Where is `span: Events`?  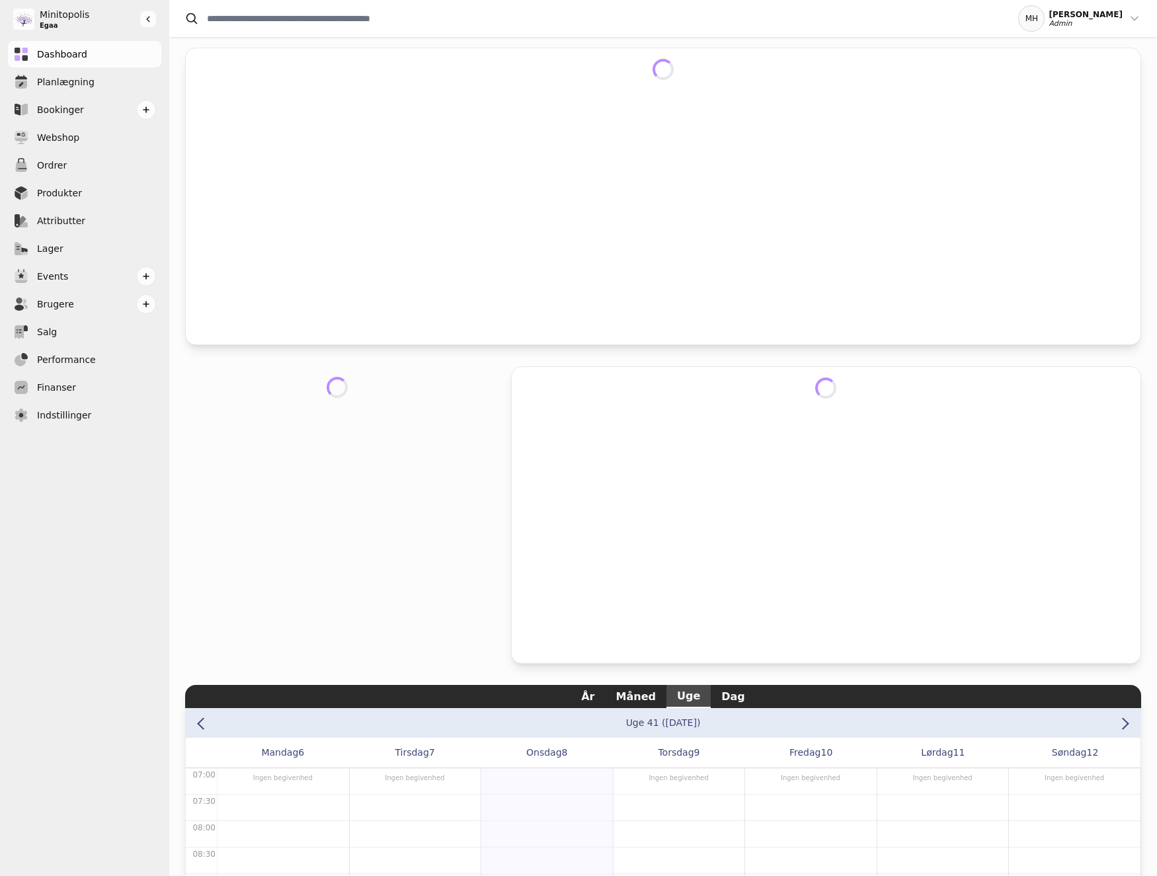
span: Events is located at coordinates (52, 276).